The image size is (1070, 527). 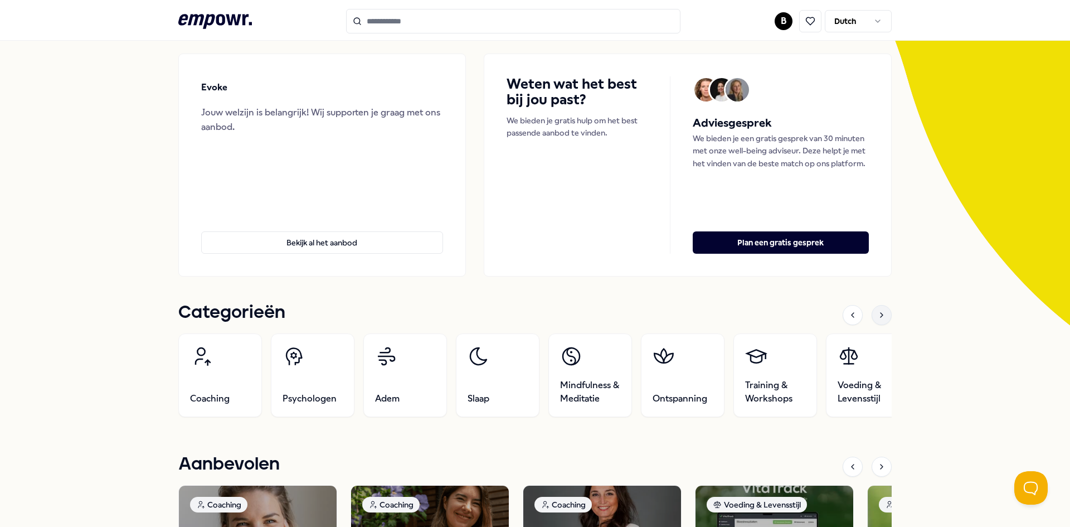 I want to click on p: We bieden je gratis hulp om het best passende aanbod te vinden., so click(x=577, y=127).